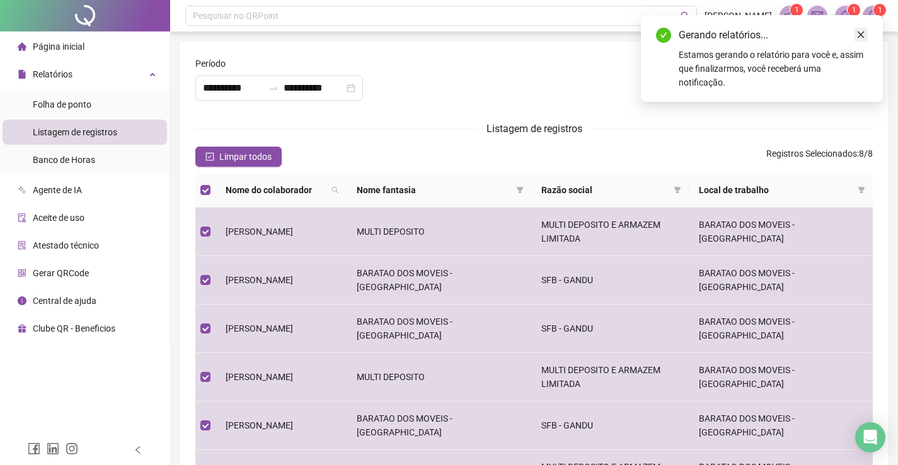 The height and width of the screenshot is (465, 898). Describe the element at coordinates (860, 35) in the screenshot. I see `span: close` at that location.